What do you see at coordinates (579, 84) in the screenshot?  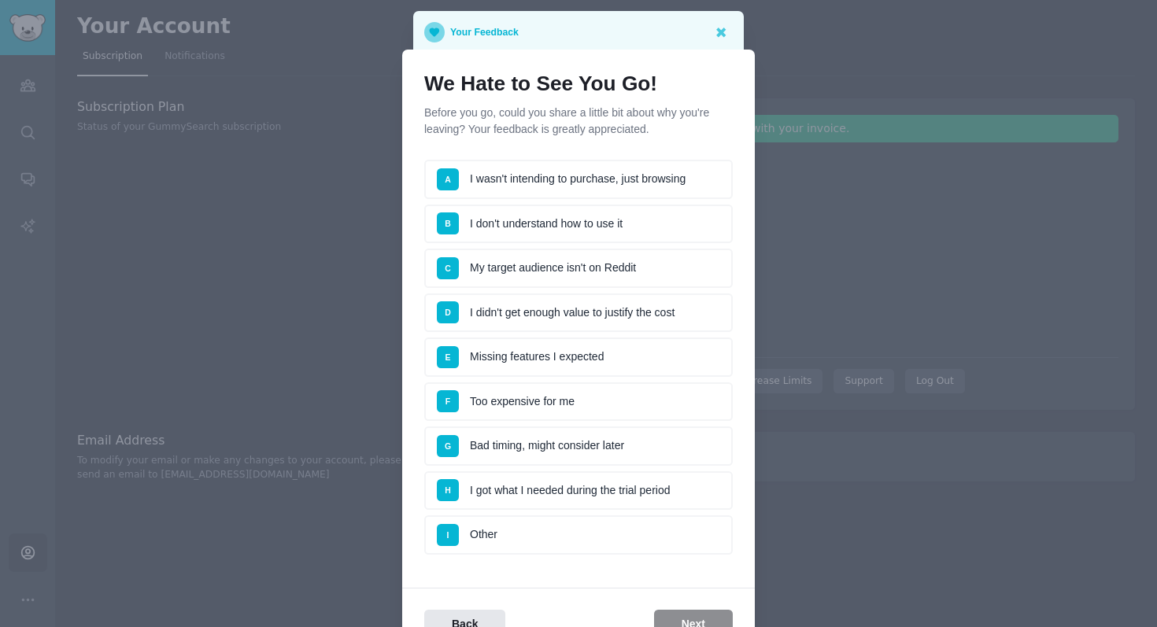 I see `h1: We Hate to See You Go!` at bounding box center [579, 84].